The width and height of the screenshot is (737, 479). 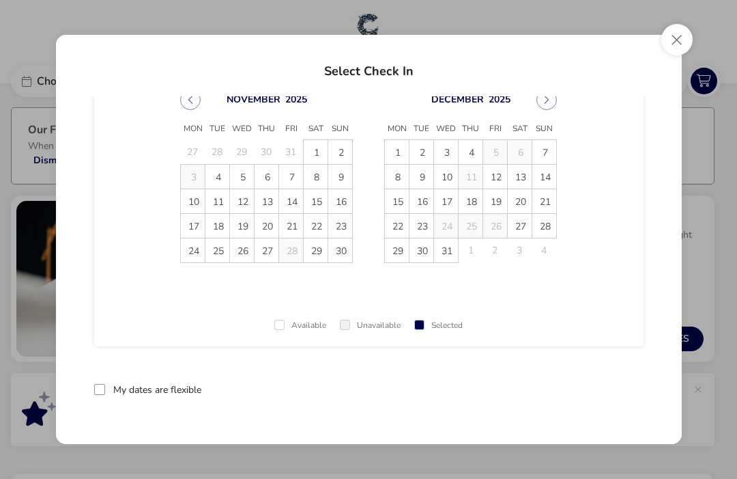 What do you see at coordinates (190, 100) in the screenshot?
I see `button: Previous Month` at bounding box center [190, 100].